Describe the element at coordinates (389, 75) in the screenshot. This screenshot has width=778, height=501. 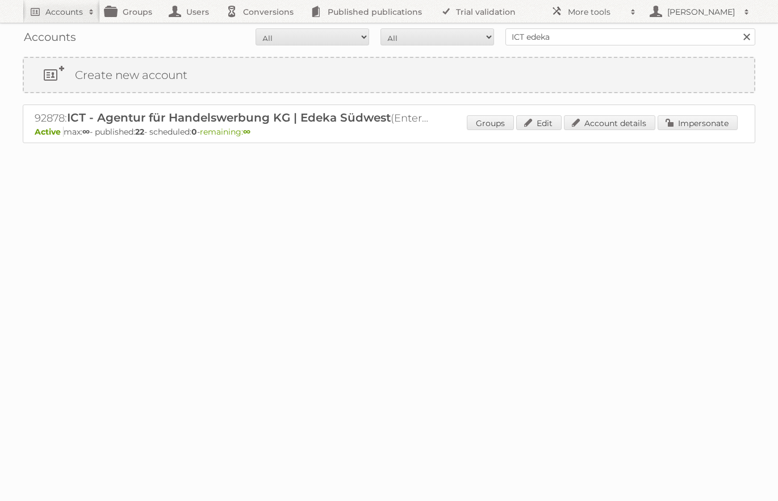
I see `a: Create new account` at that location.